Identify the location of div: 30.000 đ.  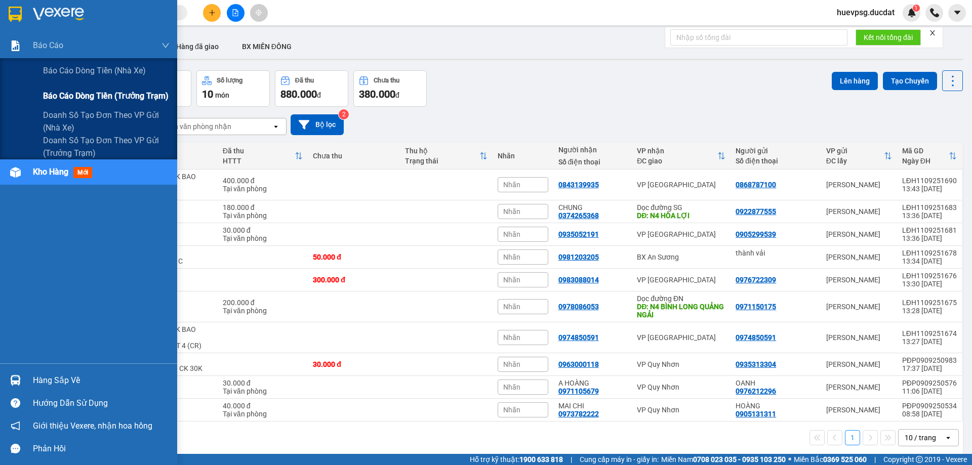
(263, 383).